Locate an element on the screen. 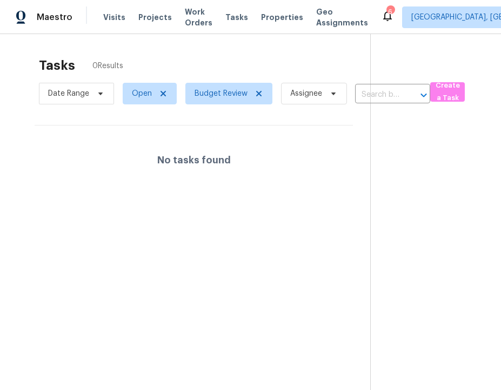 The width and height of the screenshot is (501, 390). span: Date Range is located at coordinates (69, 94).